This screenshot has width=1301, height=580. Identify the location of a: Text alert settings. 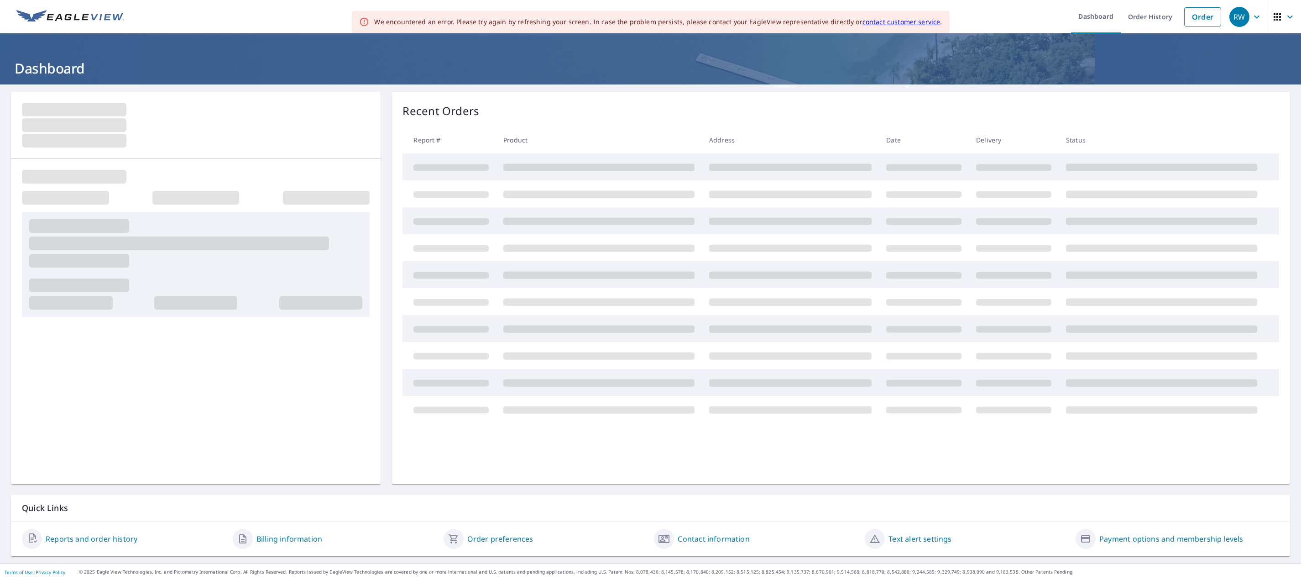
(920, 539).